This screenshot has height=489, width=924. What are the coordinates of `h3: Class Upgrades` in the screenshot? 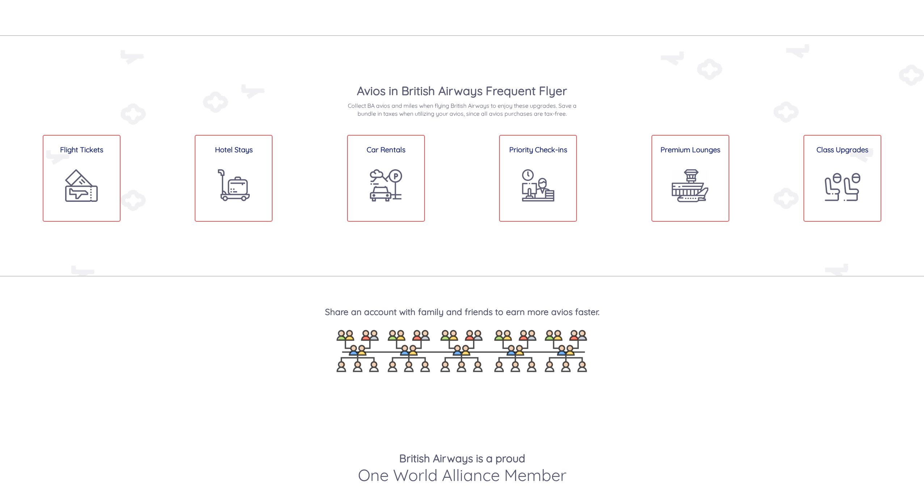 It's located at (842, 149).